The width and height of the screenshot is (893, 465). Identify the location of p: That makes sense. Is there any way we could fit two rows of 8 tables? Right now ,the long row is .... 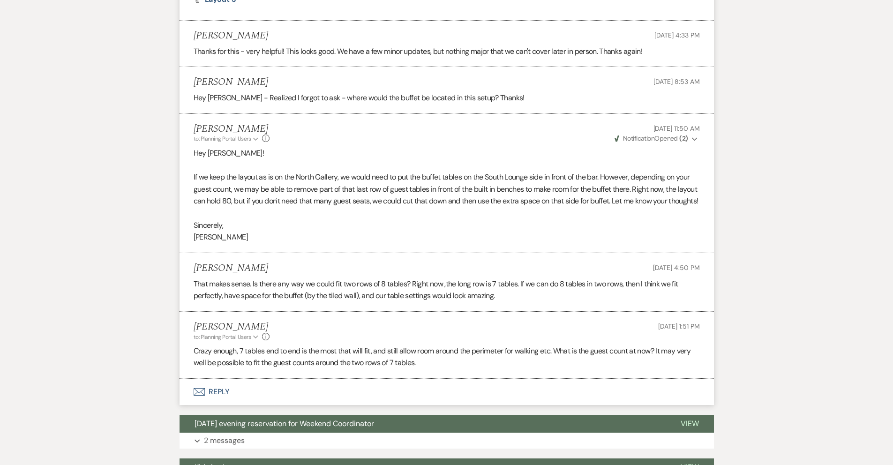
(447, 290).